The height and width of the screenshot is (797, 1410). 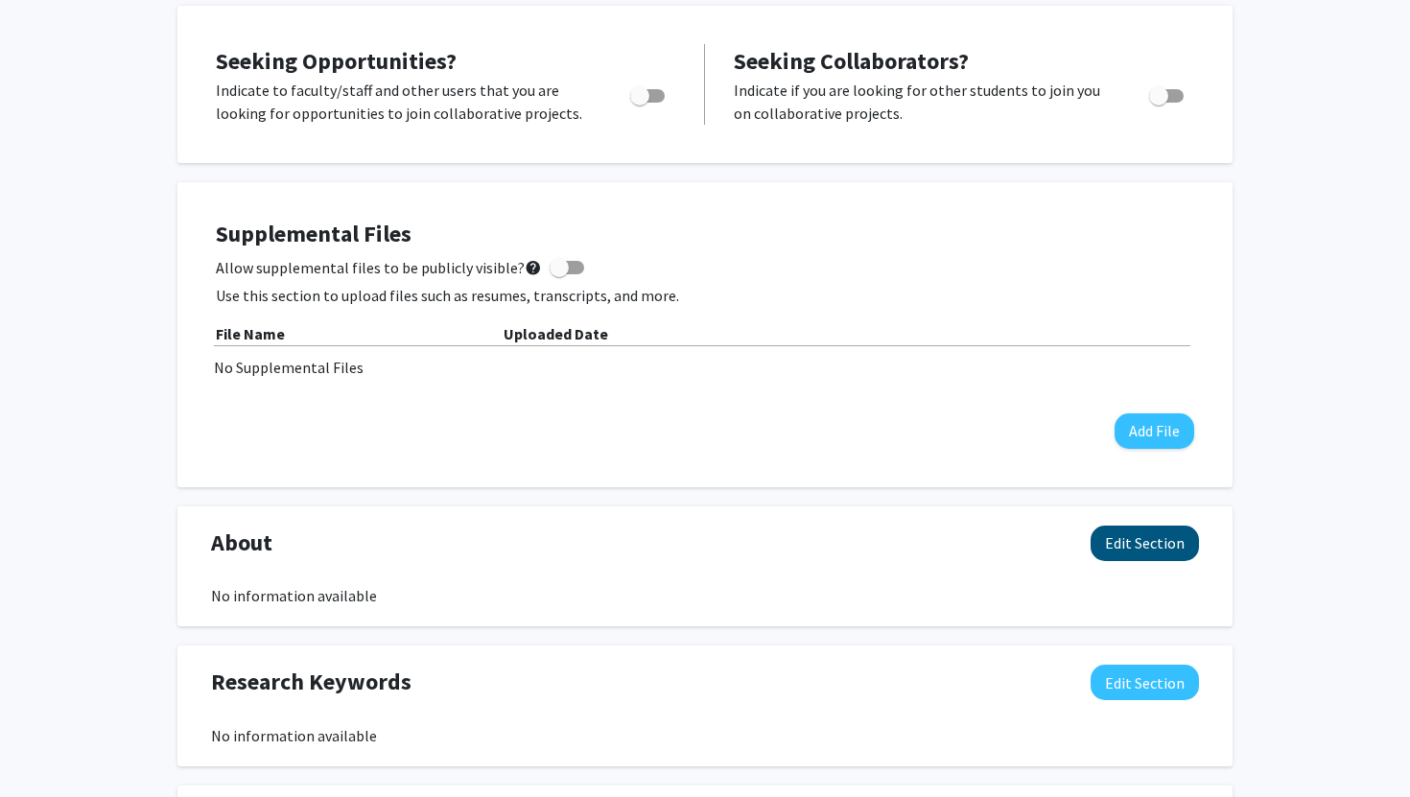 What do you see at coordinates (705, 295) in the screenshot?
I see `p: Use this section to upload files such as resumes, transcripts, and more.` at bounding box center [705, 295].